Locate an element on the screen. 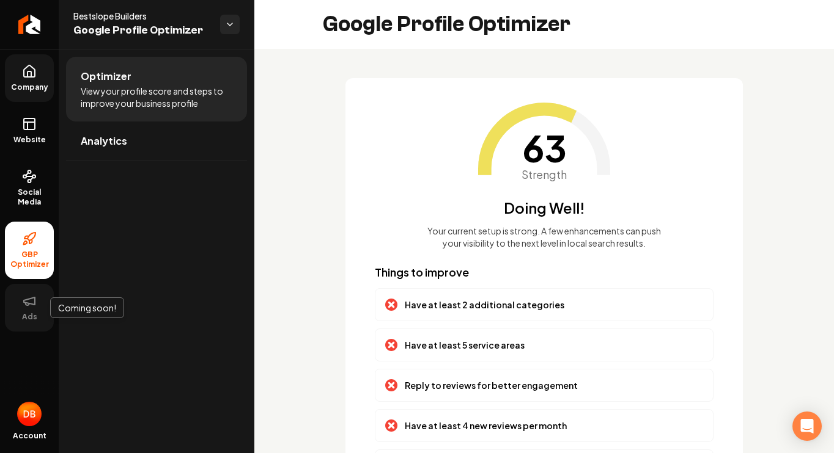  p: Coming soon! is located at coordinates (87, 308).